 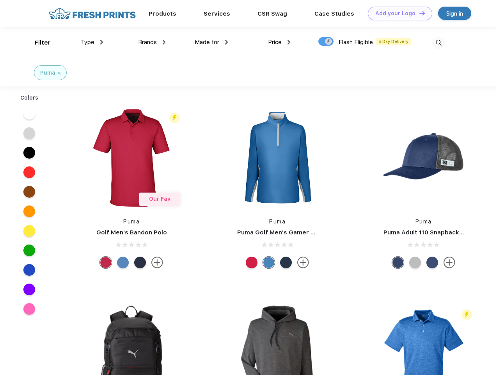 What do you see at coordinates (87, 42) in the screenshot?
I see `span: Type` at bounding box center [87, 42].